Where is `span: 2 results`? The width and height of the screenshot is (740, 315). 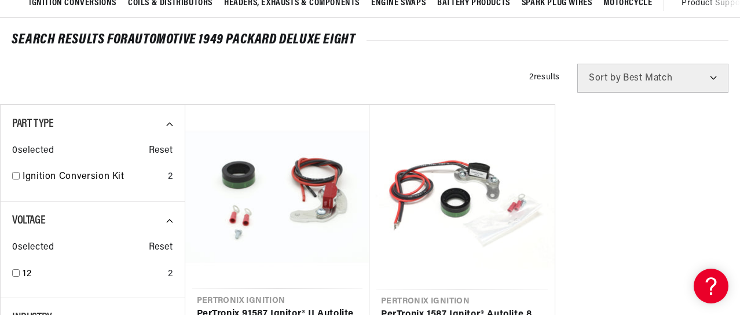 span: 2 results is located at coordinates (544, 77).